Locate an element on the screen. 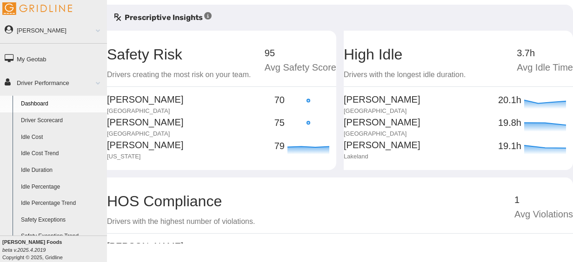 The height and width of the screenshot is (262, 573). p: Avg Safety Score is located at coordinates (300, 67).